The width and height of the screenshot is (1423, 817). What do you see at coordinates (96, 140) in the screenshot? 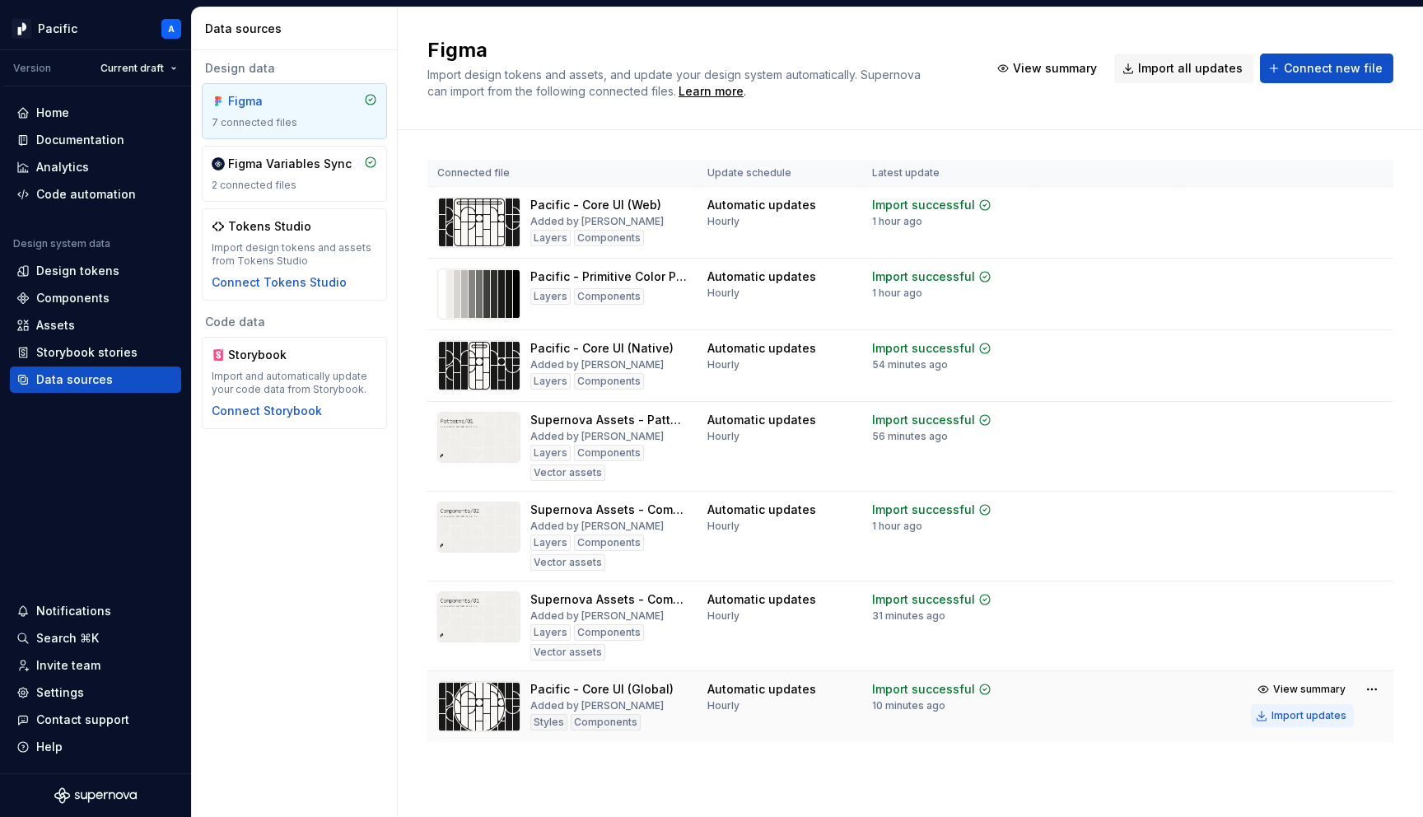
I see `a: Documentation` at bounding box center [96, 140].